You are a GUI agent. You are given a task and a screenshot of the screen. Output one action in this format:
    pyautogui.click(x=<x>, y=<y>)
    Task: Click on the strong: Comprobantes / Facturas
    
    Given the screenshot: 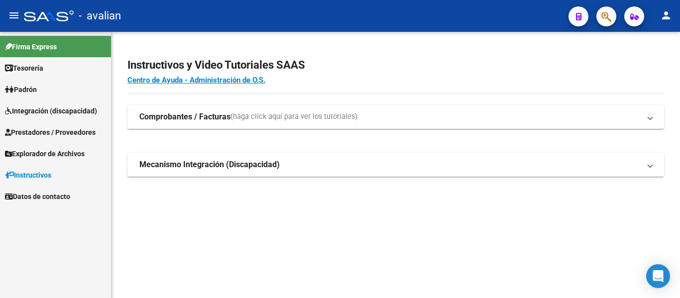 What is the action you would take?
    pyautogui.click(x=185, y=117)
    